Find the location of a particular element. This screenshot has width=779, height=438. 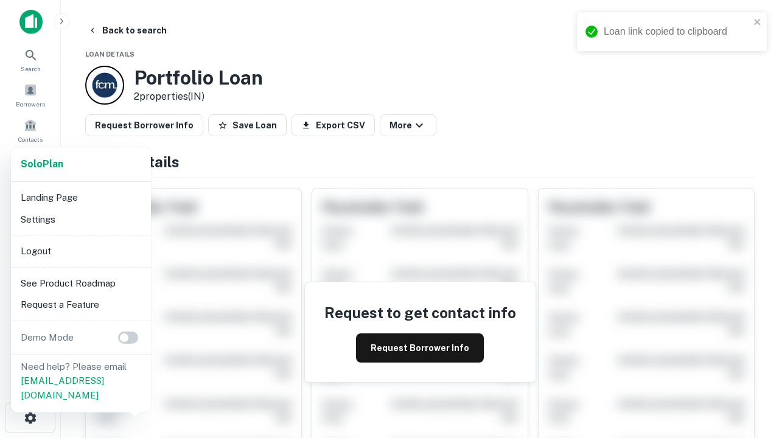

a: SoloPlan is located at coordinates (42, 164).